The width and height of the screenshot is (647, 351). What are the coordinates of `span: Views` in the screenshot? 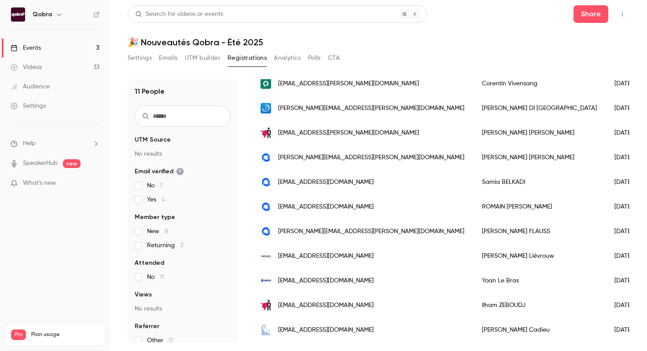 It's located at (143, 295).